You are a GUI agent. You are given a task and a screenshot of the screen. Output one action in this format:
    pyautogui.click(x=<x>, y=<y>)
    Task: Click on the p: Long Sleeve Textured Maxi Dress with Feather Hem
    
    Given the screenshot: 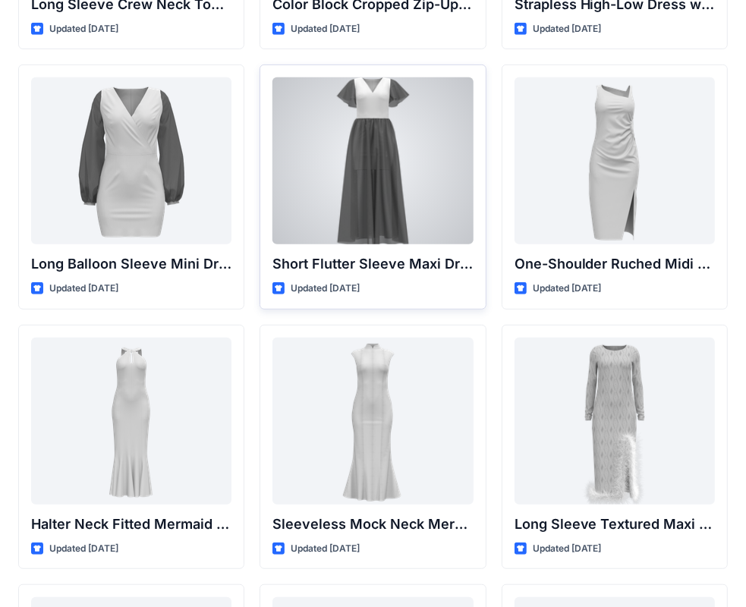 What is the action you would take?
    pyautogui.click(x=614, y=524)
    